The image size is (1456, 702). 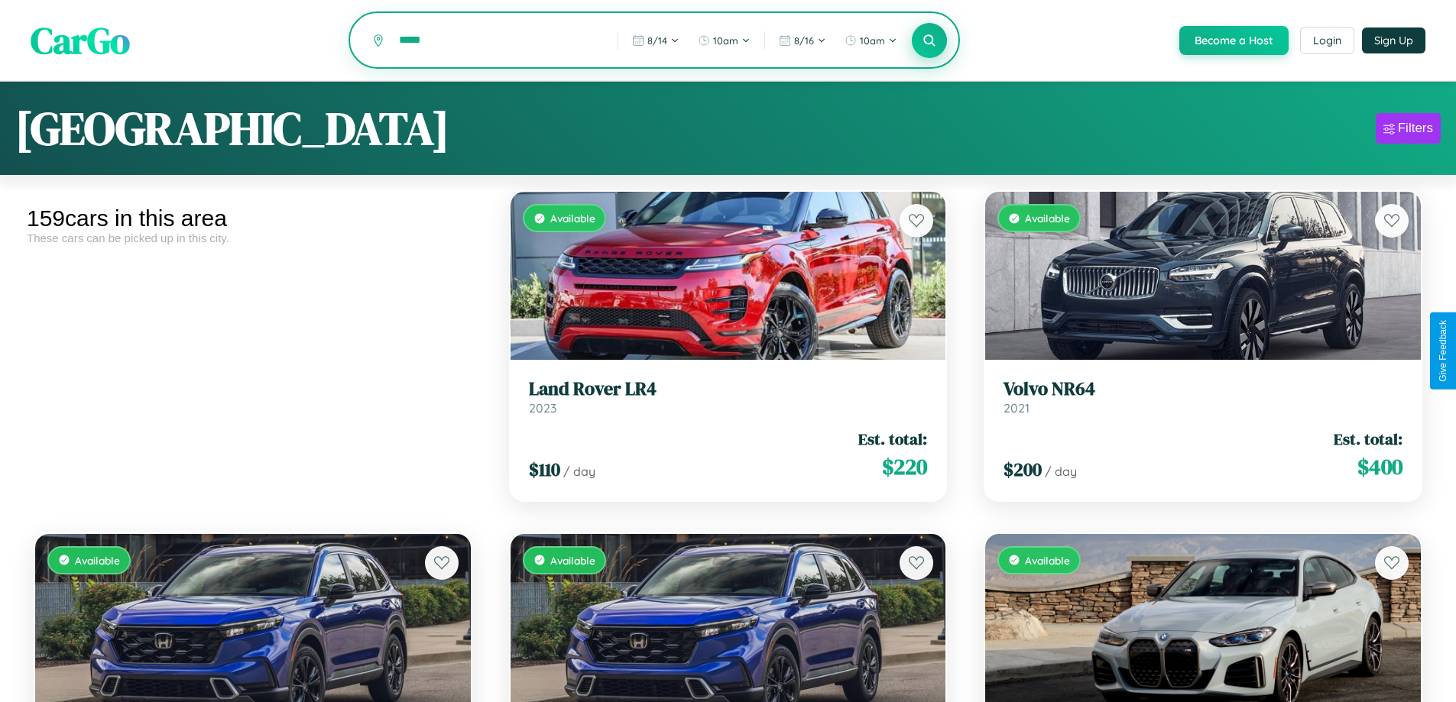 What do you see at coordinates (1016, 408) in the screenshot?
I see `span: 2021` at bounding box center [1016, 408].